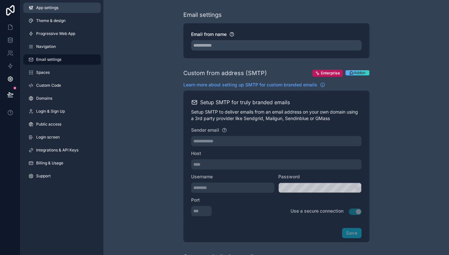 Image resolution: width=449 pixels, height=255 pixels. What do you see at coordinates (48, 137) in the screenshot?
I see `span: Login screen` at bounding box center [48, 137].